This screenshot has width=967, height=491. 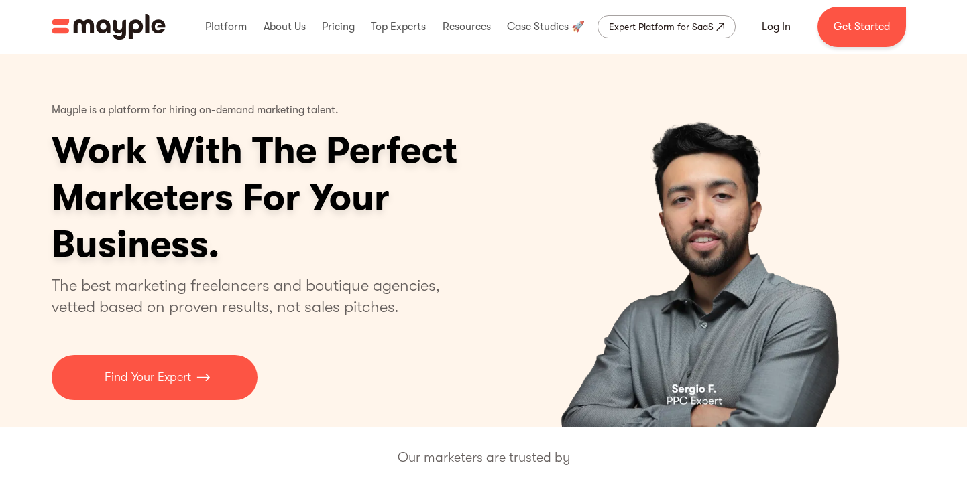 I want to click on p: The best marketing freelancers and boutique agencies, vetted based on proven results, not sales p..., so click(x=253, y=296).